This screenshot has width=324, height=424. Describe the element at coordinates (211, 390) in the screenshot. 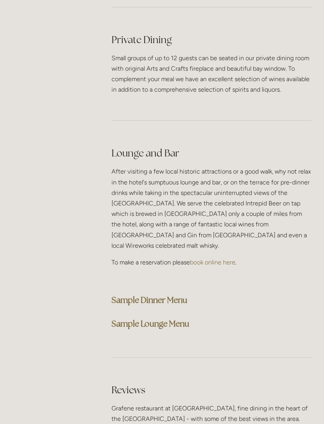

I see `h2: Reviews` at that location.